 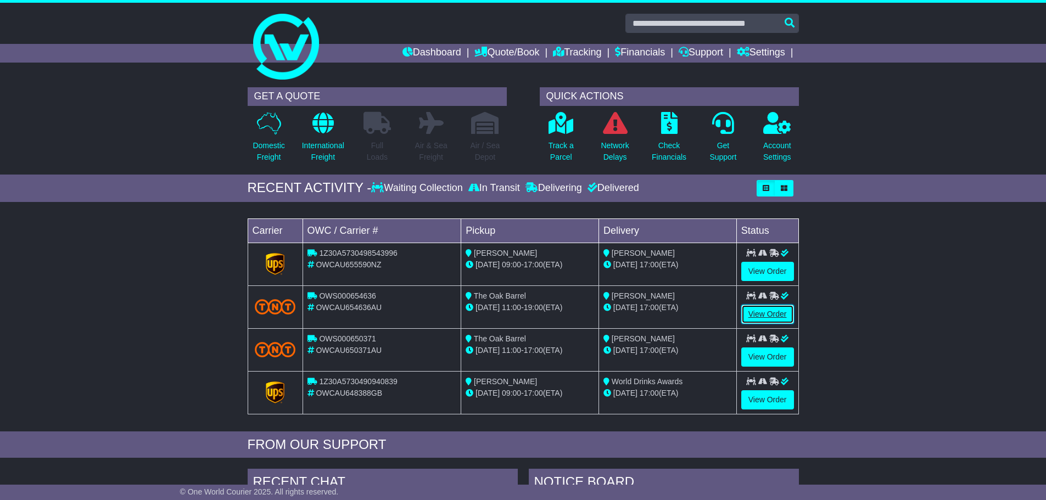 I want to click on span: 1Z30A5730498543996, so click(x=358, y=253).